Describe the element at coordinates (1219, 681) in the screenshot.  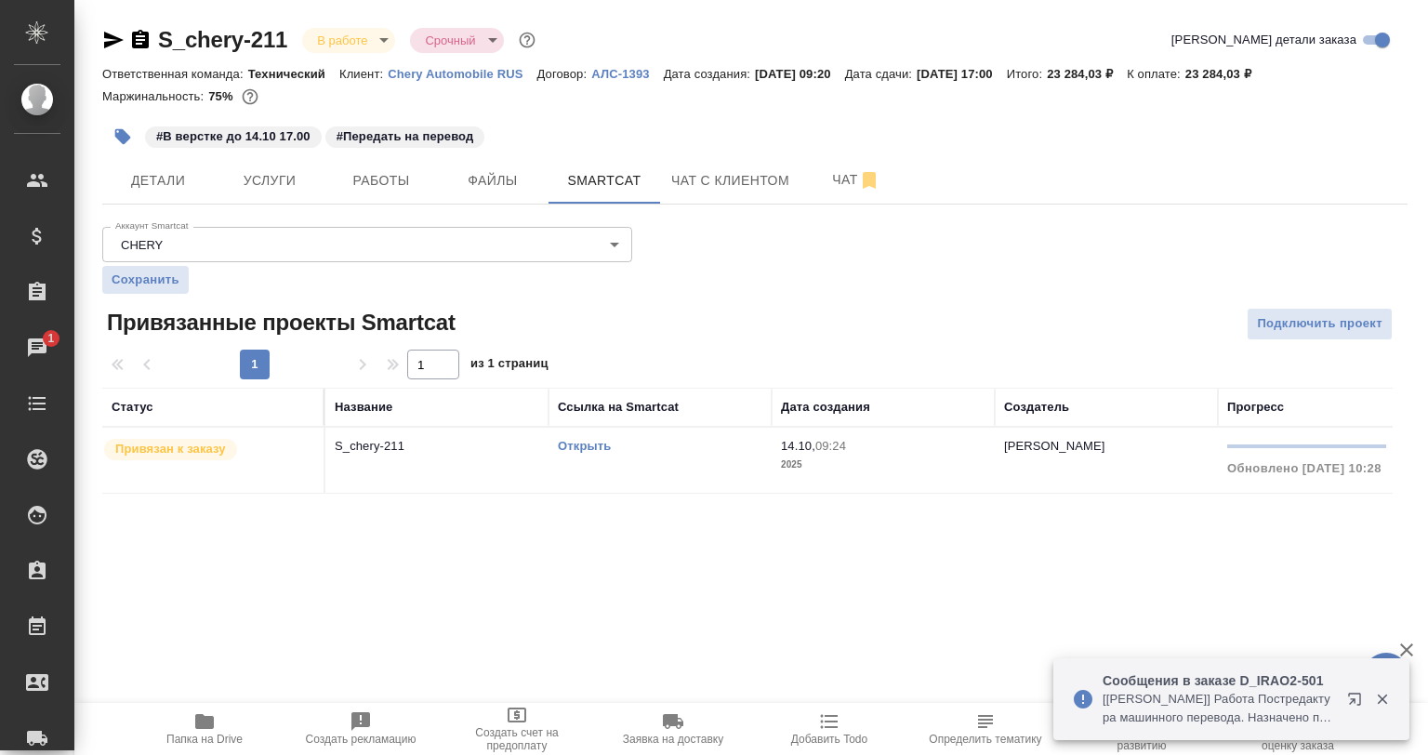
I see `p: Сообщения в заказе D_IRAO2-501` at that location.